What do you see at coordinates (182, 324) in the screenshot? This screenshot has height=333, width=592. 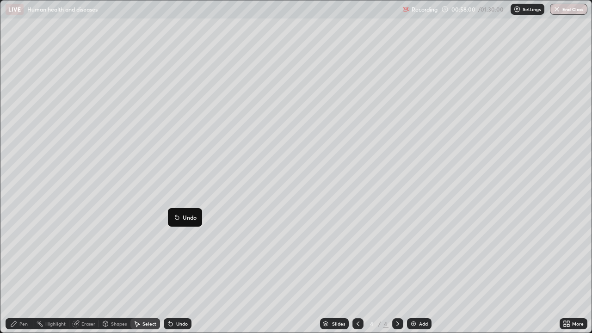 I see `div: Undo` at bounding box center [182, 324].